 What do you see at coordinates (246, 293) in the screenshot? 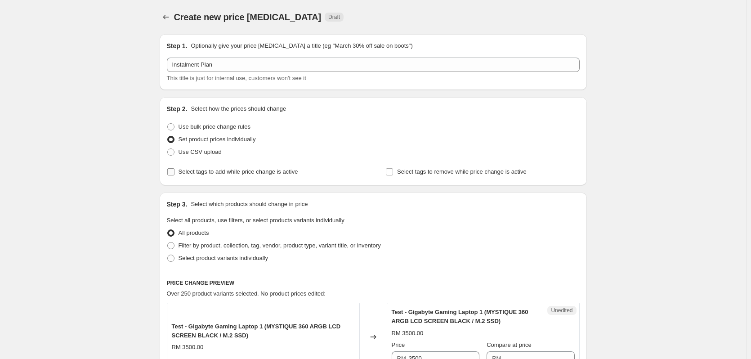
I see `span: Over 250 product variants selected. No product prices edited:` at bounding box center [246, 293].